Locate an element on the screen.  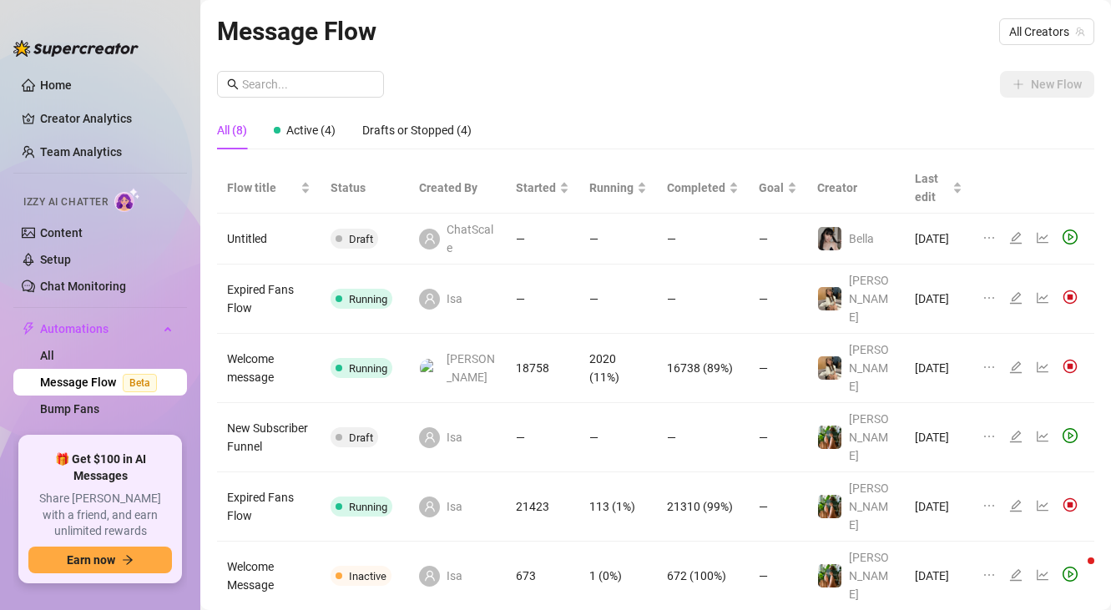
td: 2020 (11%) is located at coordinates (618, 368).